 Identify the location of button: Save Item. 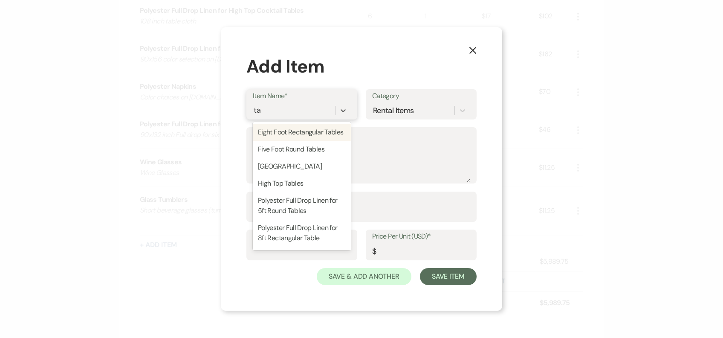
(448, 276).